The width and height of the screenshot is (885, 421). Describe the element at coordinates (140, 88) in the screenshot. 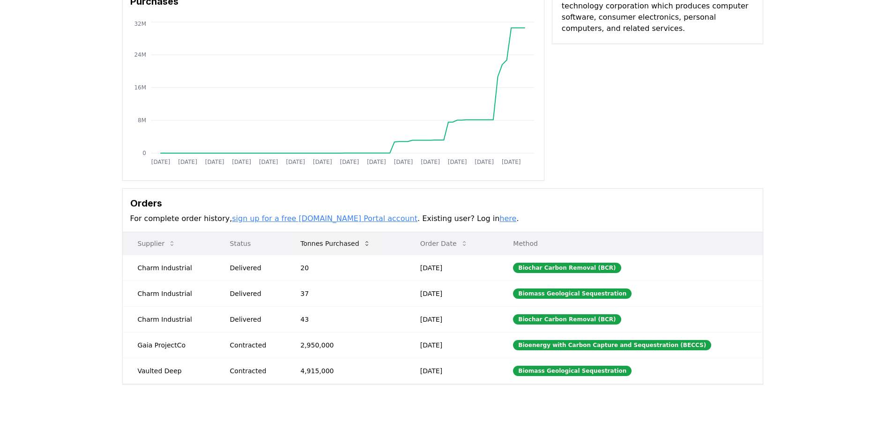

I see `tspan: 16M` at that location.